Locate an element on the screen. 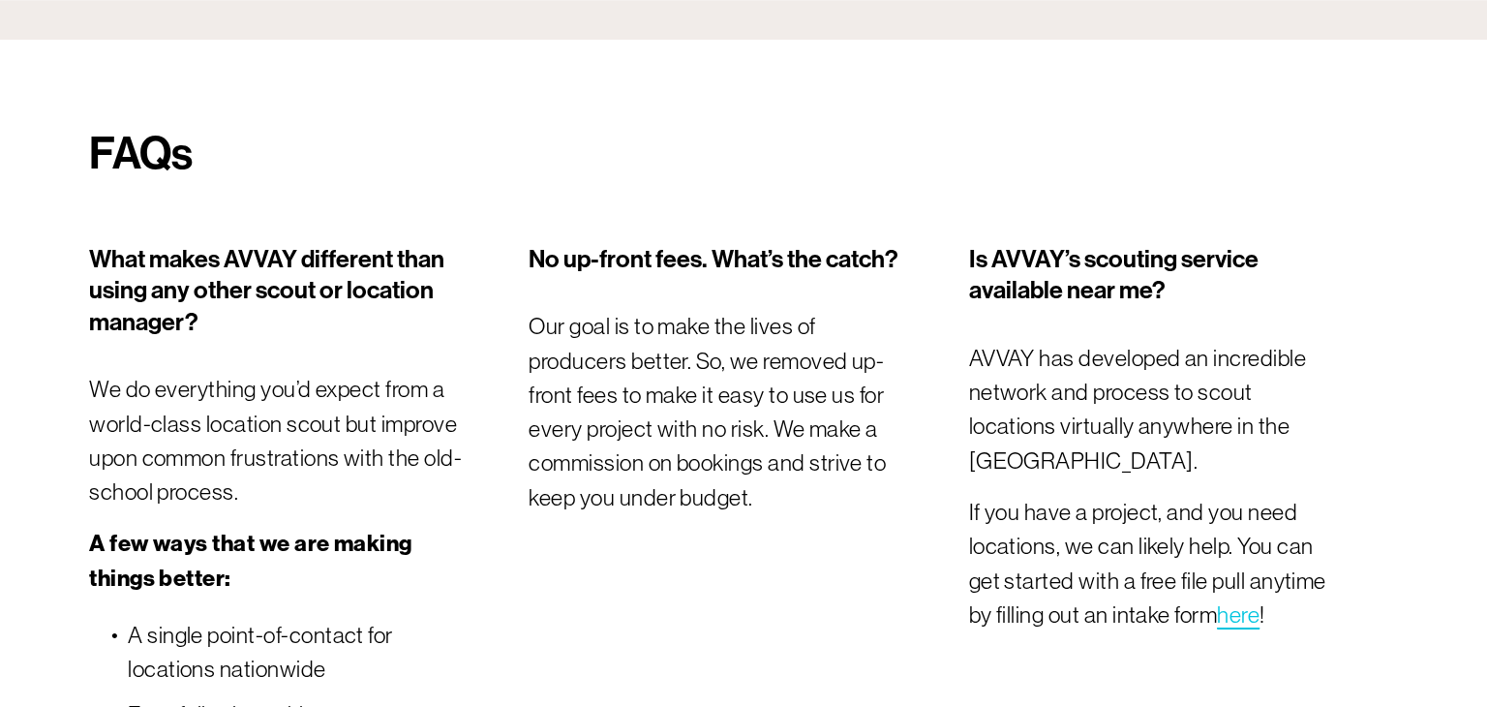 The width and height of the screenshot is (1487, 707). p: If you have a project, and you need locations, we can likely help. You can get started with a fre... is located at coordinates (1156, 564).